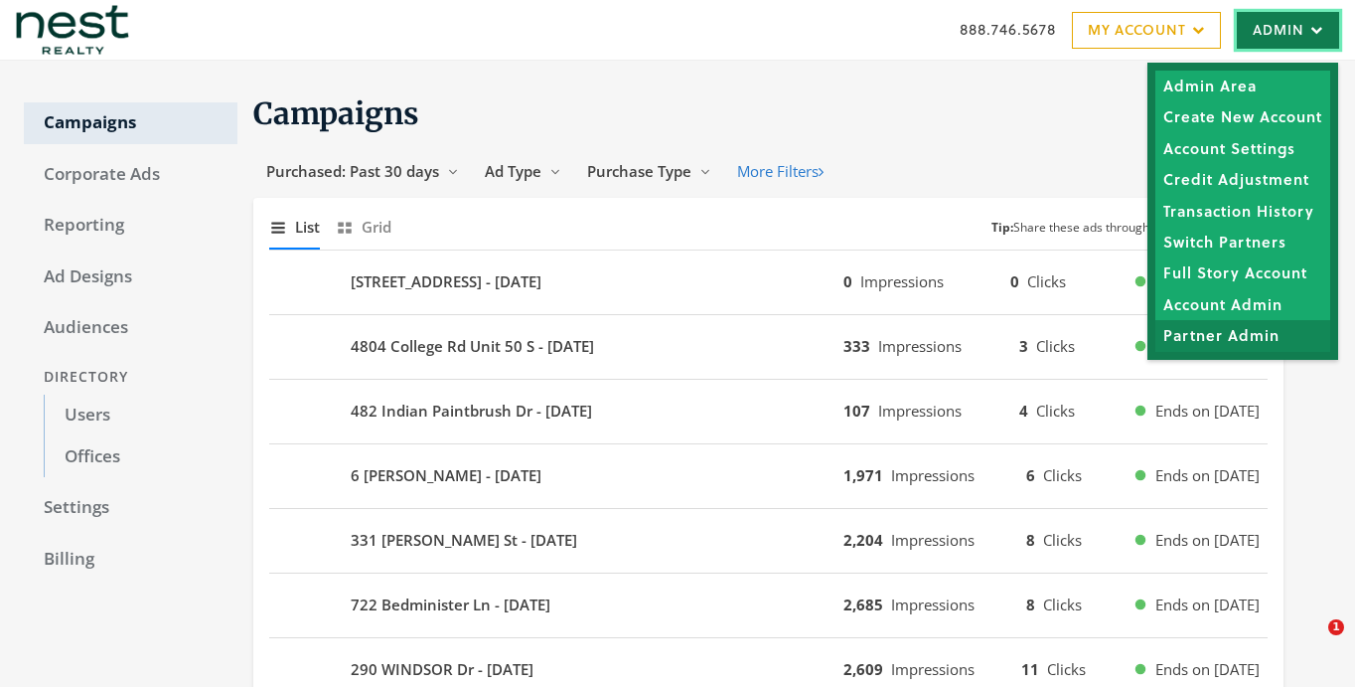 The width and height of the screenshot is (1355, 687). I want to click on span: Ad Type, so click(513, 171).